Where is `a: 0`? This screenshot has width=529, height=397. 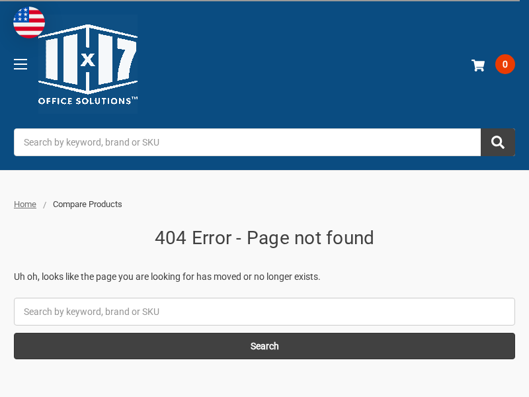
a: 0 is located at coordinates (492, 64).